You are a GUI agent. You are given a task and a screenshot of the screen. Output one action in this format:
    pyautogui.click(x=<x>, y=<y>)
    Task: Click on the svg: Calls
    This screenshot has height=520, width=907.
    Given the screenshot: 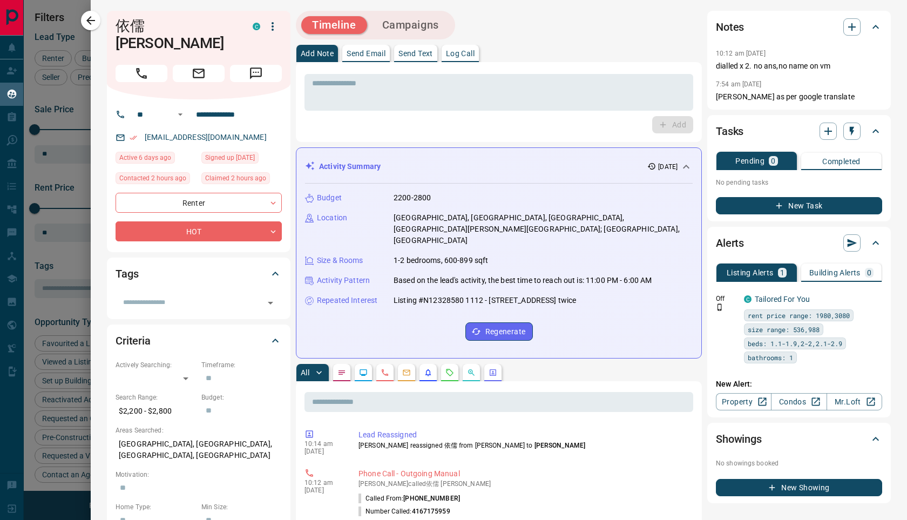 What is the action you would take?
    pyautogui.click(x=385, y=372)
    